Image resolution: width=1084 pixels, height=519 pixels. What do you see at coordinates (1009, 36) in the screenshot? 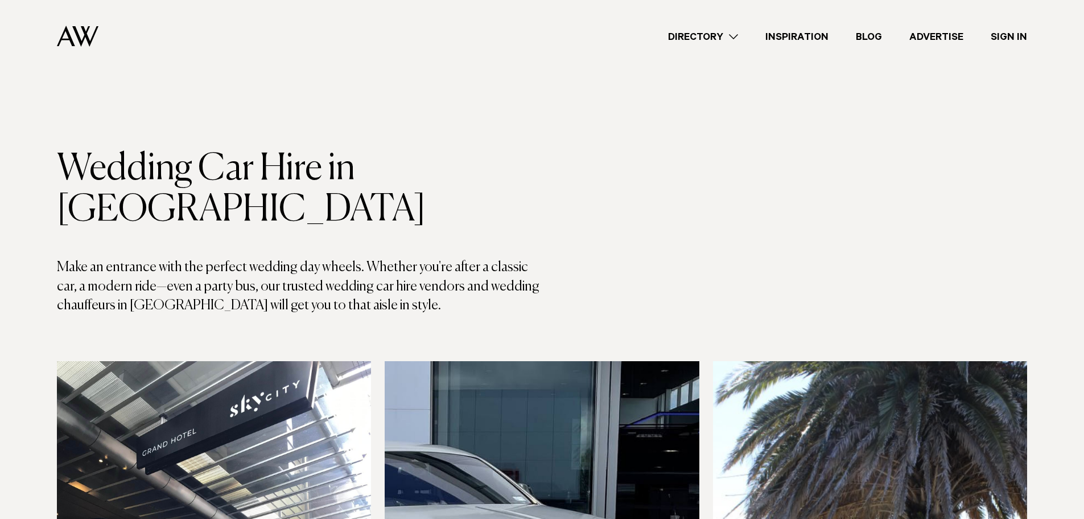
I see `a: Sign In` at bounding box center [1009, 36].